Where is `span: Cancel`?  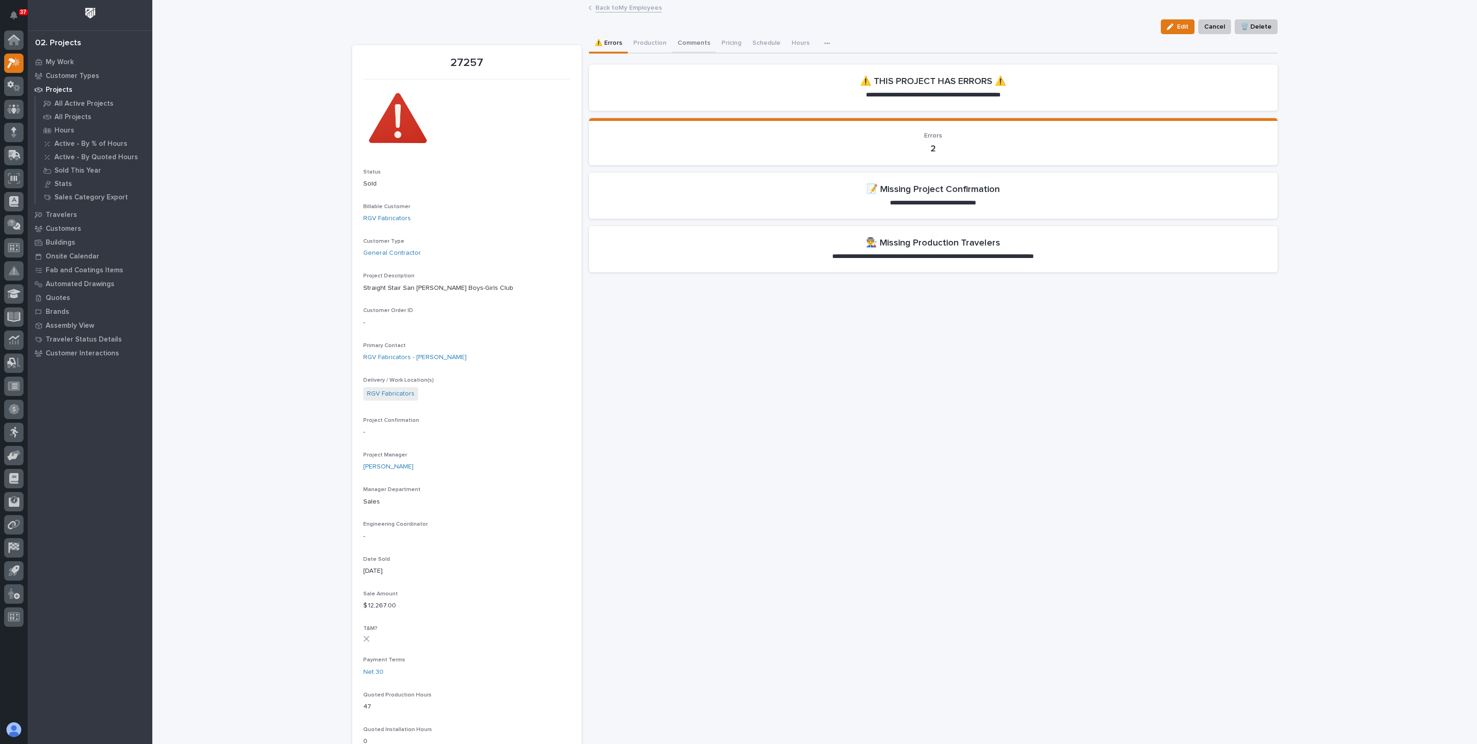
span: Cancel is located at coordinates (1214, 27).